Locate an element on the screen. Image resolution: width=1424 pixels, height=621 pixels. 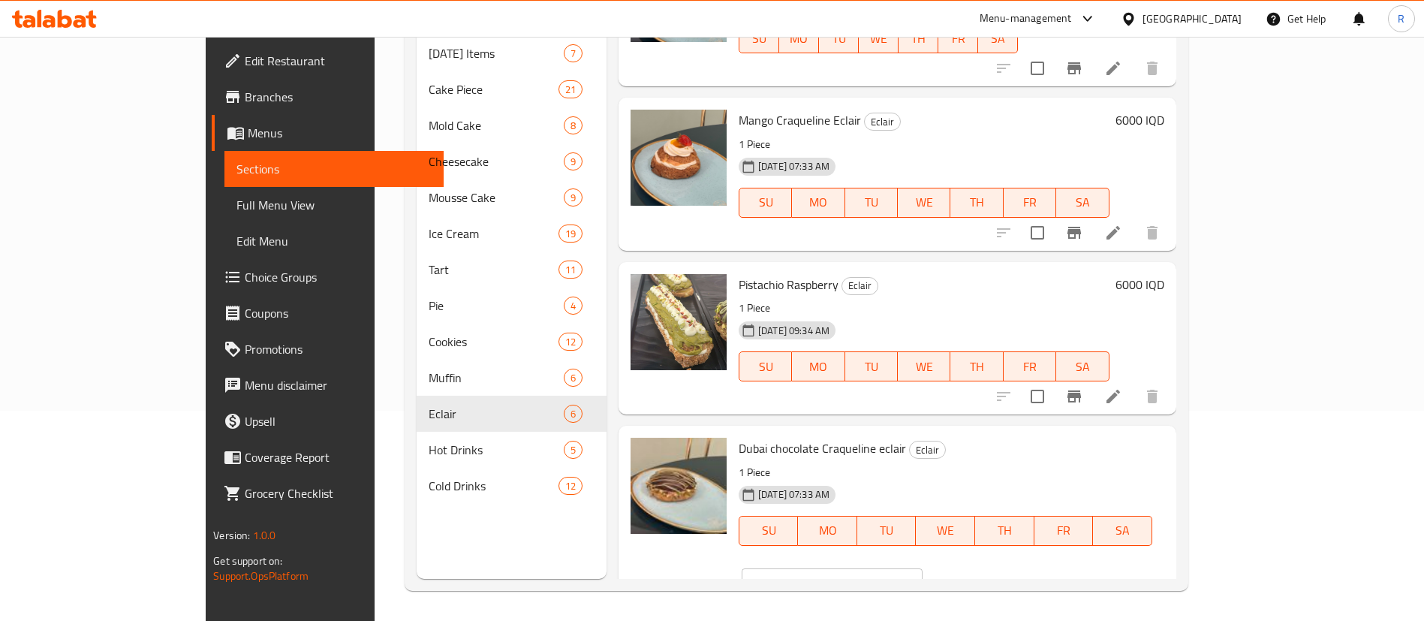
span: 5 is located at coordinates (573, 450).